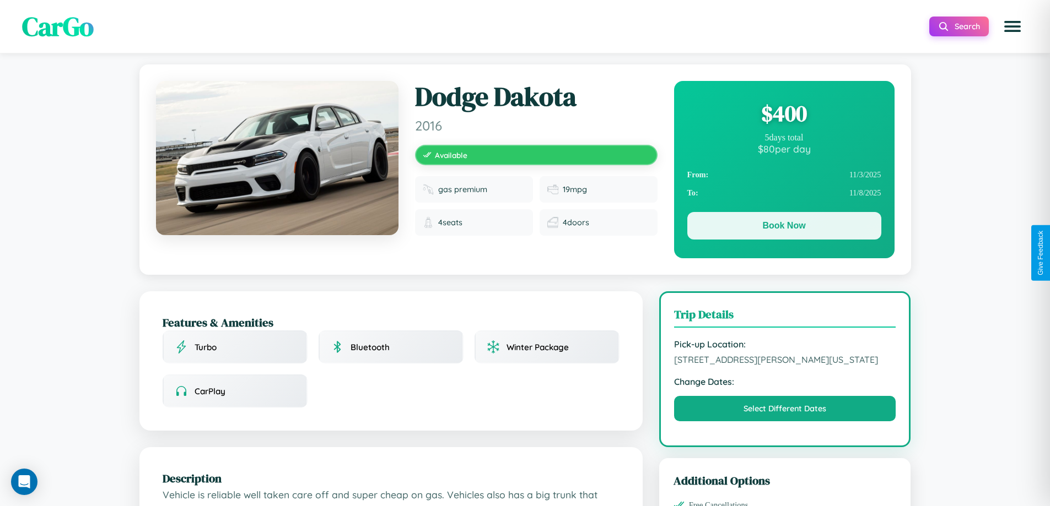  I want to click on span: Winter Package, so click(537, 347).